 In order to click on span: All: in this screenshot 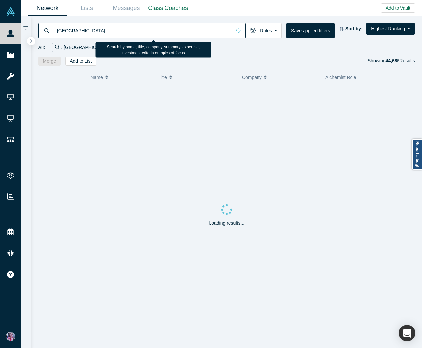, I will do `click(42, 47)`.